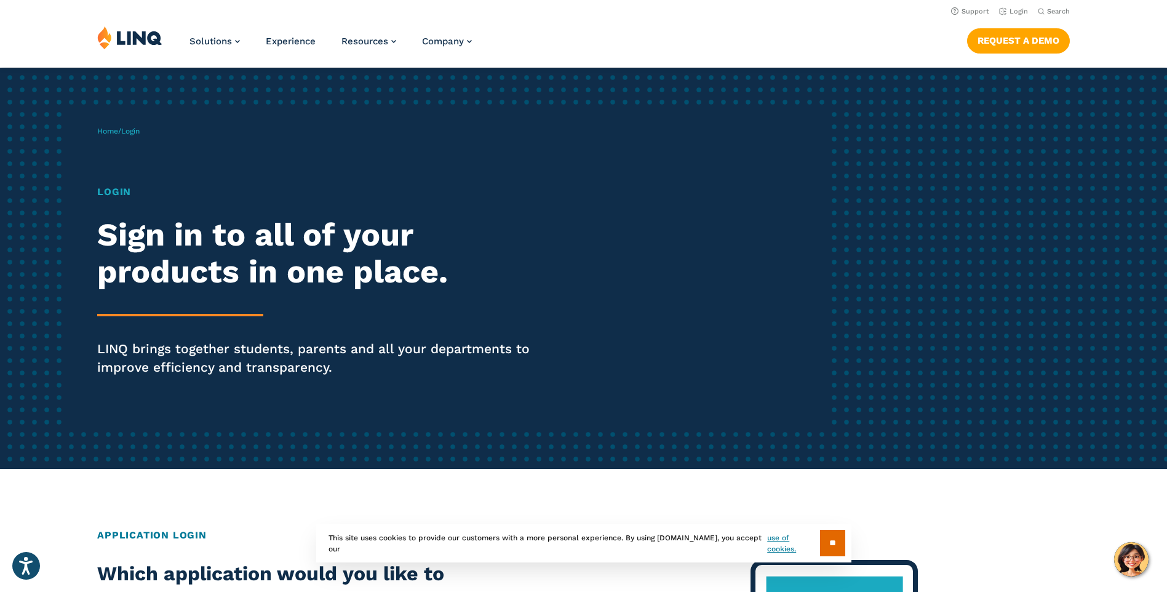 The width and height of the screenshot is (1167, 592). Describe the element at coordinates (1054, 11) in the screenshot. I see `button: Open Search Bar` at that location.